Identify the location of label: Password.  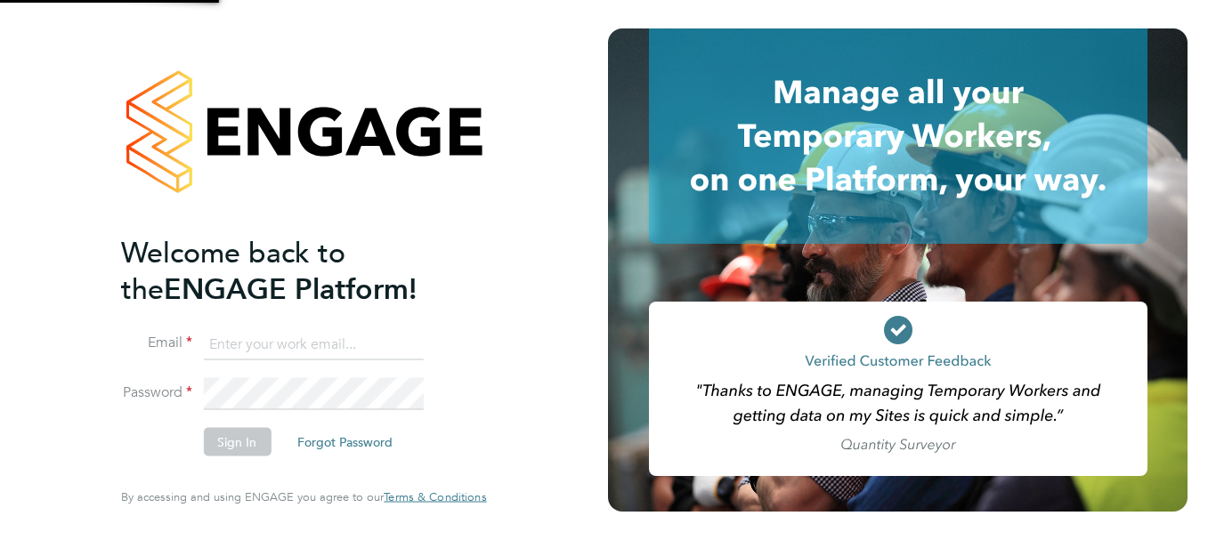
(157, 393).